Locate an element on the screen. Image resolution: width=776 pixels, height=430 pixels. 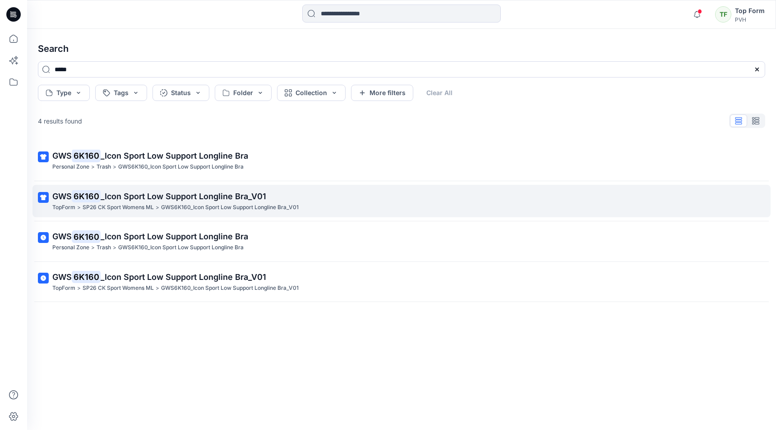
div: PVH is located at coordinates (750, 19).